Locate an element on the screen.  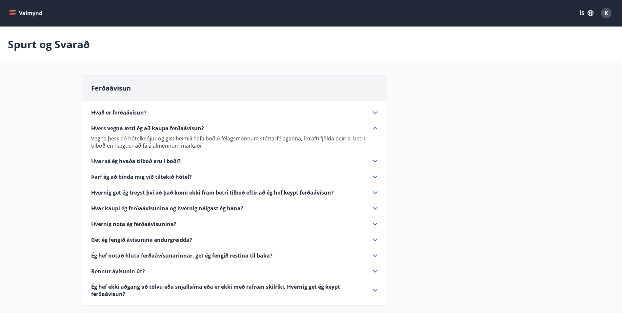
span: Hvað er ferðaávísun? is located at coordinates (119, 112).